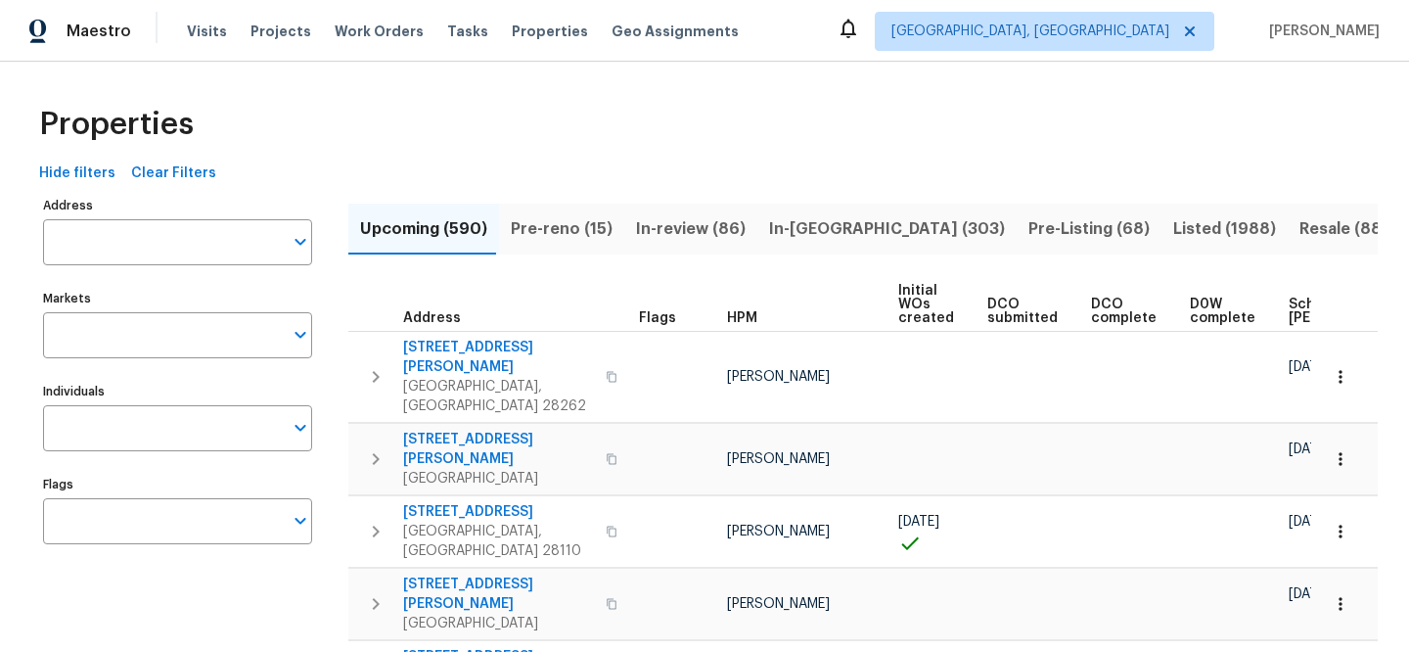 The width and height of the screenshot is (1409, 652). Describe the element at coordinates (77, 173) in the screenshot. I see `span: Hide filters` at that location.